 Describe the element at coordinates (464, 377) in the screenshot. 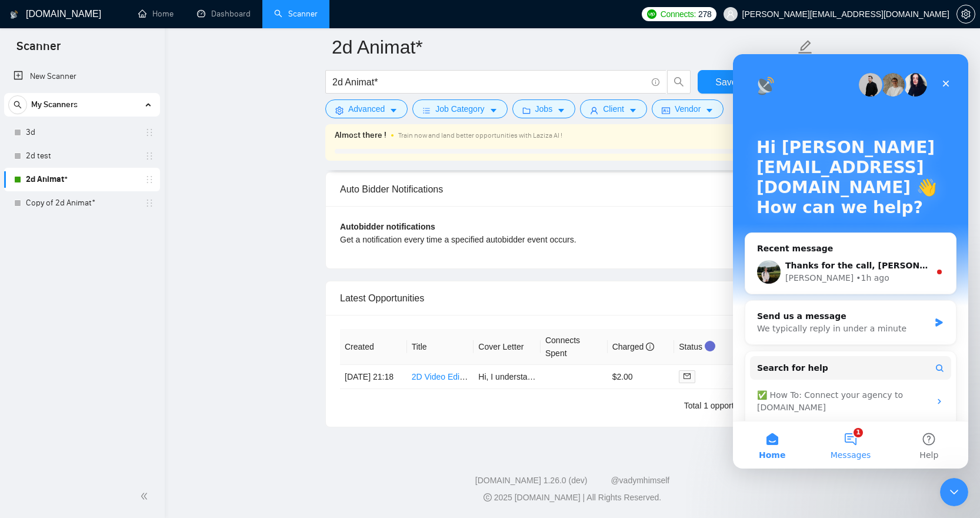

I see `a: 2D Video Editor for YouTube` at that location.